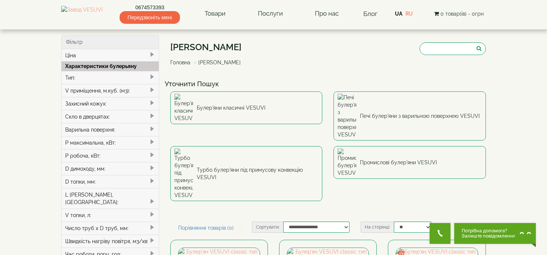  I want to click on span: Потрібна допомога?, so click(488, 231).